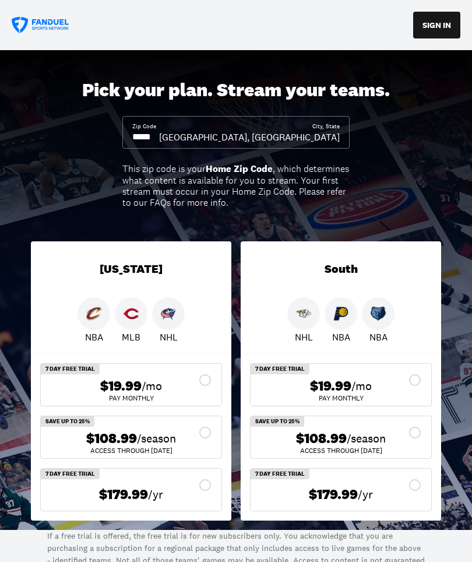 This screenshot has width=472, height=562. Describe the element at coordinates (239, 168) in the screenshot. I see `b: Home Zip Code` at that location.